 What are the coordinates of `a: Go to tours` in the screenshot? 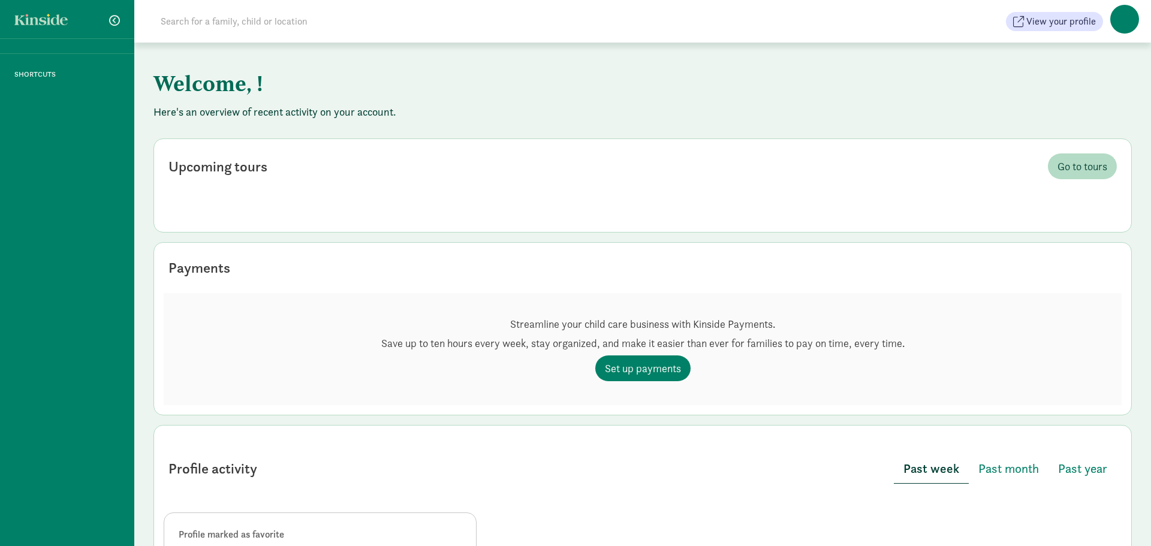 It's located at (1082, 166).